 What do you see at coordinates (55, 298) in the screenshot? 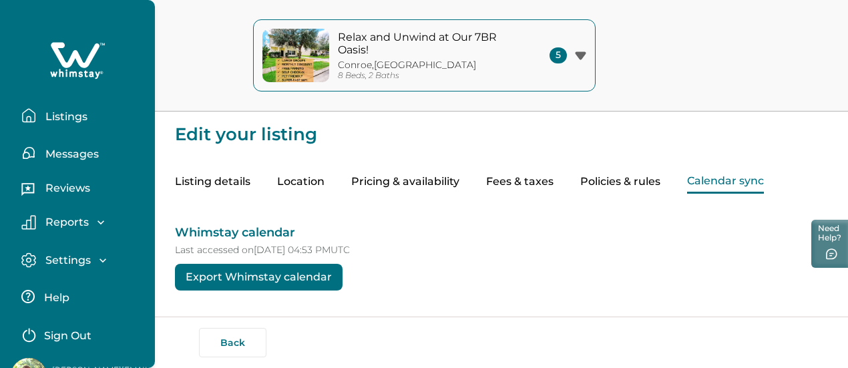
I see `p: Help` at bounding box center [55, 298].